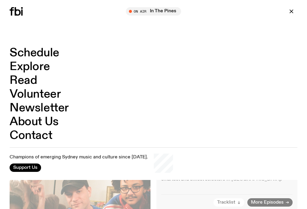  What do you see at coordinates (25, 168) in the screenshot?
I see `span: Support Us` at bounding box center [25, 168].